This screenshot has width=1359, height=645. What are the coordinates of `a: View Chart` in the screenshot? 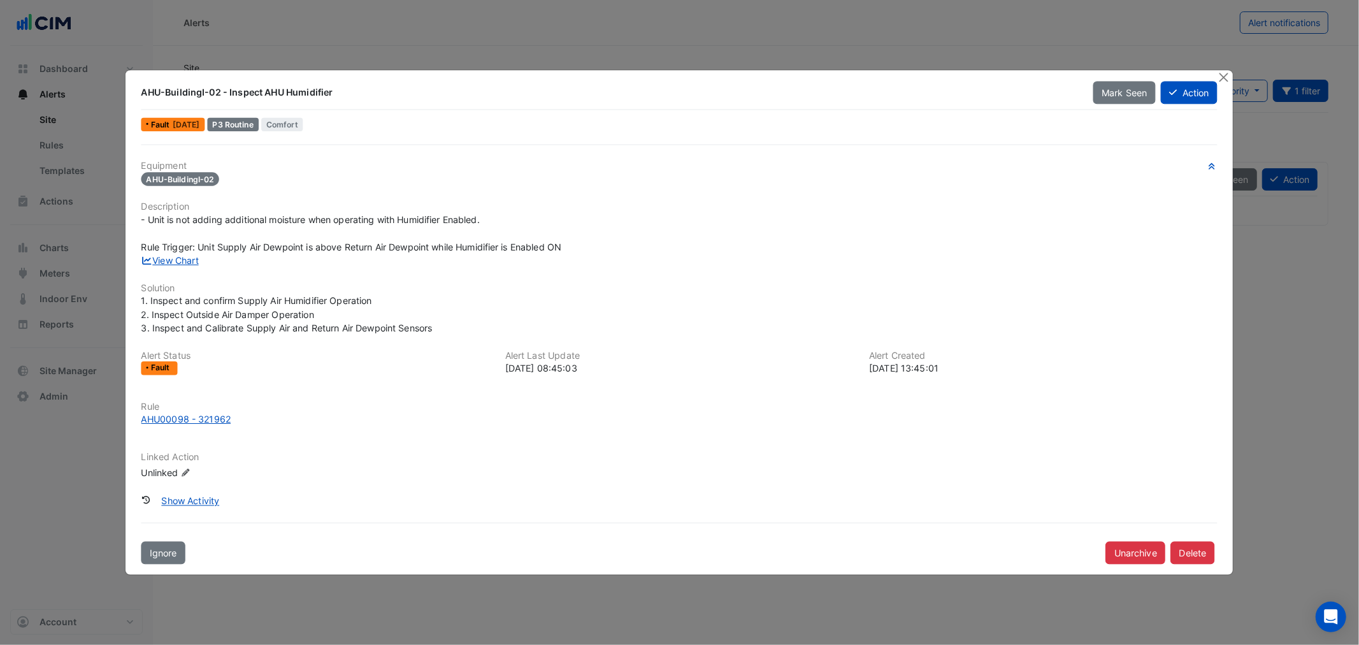 It's located at (170, 260).